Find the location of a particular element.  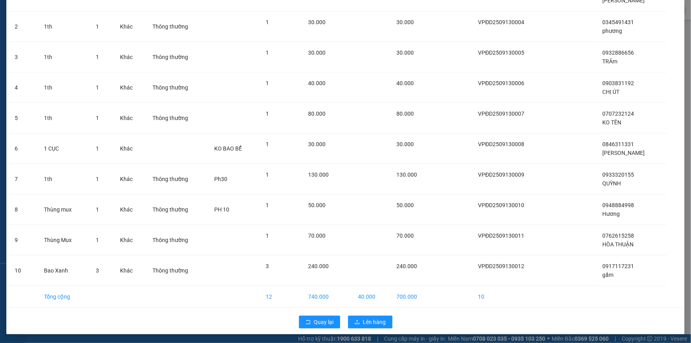

b: GỬI : VP Đầm Dơi is located at coordinates (53, 64).